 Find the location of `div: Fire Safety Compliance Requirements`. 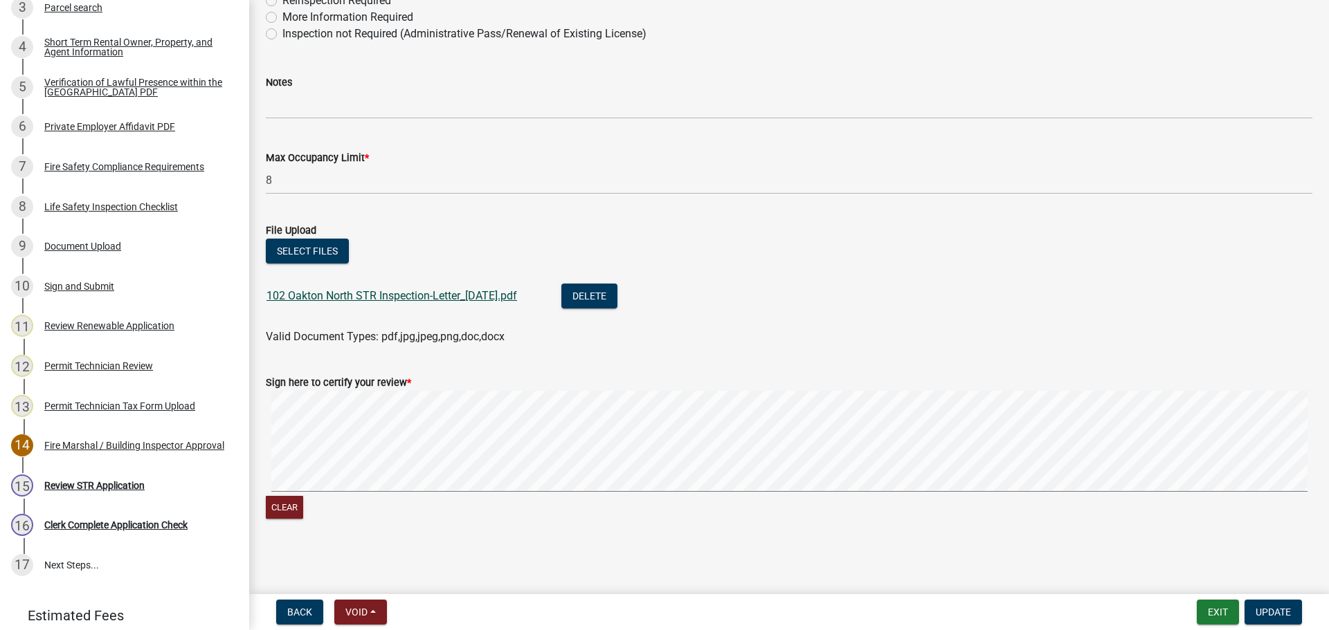

div: Fire Safety Compliance Requirements is located at coordinates (124, 167).